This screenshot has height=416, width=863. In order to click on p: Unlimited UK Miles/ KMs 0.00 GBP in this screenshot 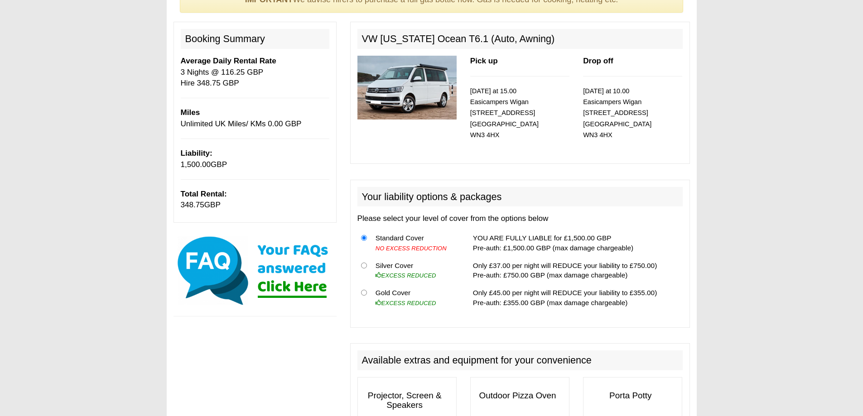, I will do `click(255, 118)`.